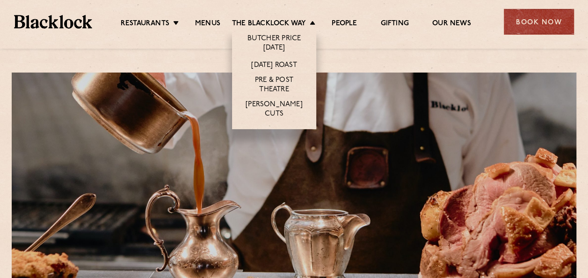 The height and width of the screenshot is (278, 588). Describe the element at coordinates (53, 22) in the screenshot. I see `img: BL_Textured_Logo-footer-cropped.svg` at that location.